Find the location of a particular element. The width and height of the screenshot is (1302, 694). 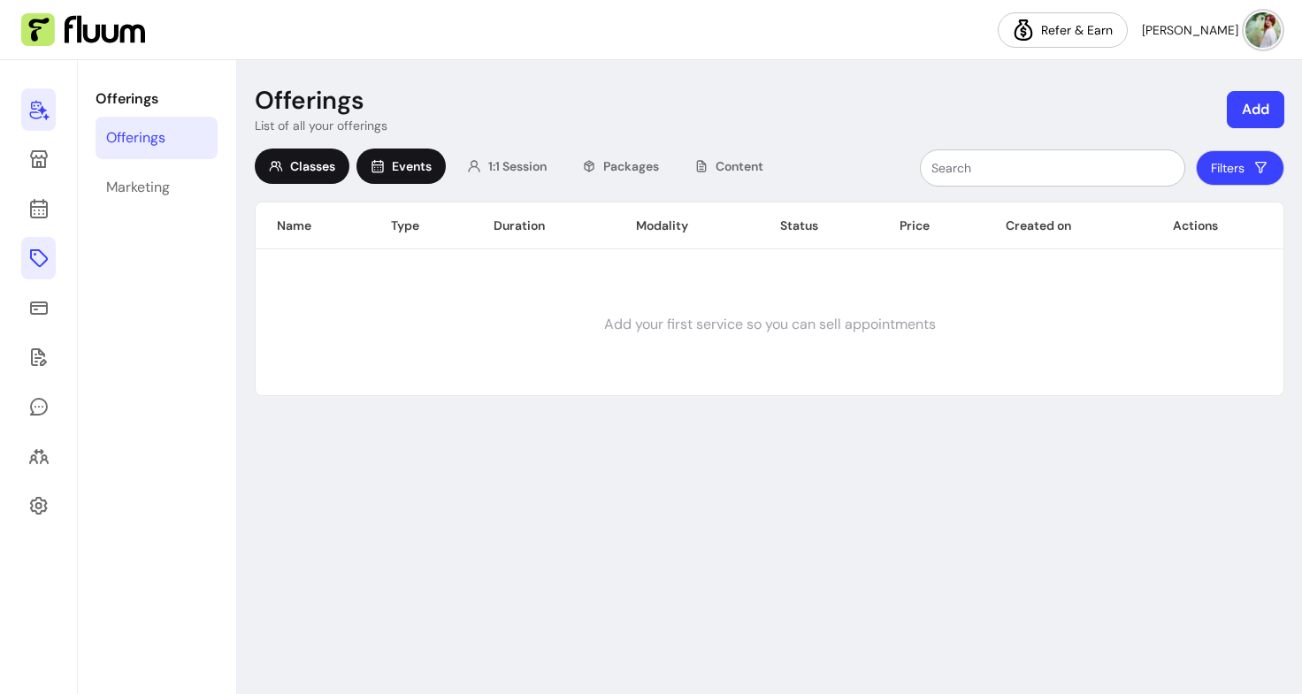

a: Sales is located at coordinates (38, 308).